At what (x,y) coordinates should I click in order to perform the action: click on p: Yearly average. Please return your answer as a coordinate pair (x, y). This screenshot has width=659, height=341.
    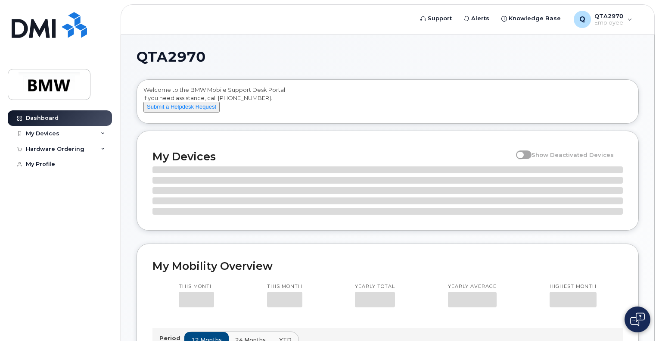
    Looking at the image, I should click on (472, 286).